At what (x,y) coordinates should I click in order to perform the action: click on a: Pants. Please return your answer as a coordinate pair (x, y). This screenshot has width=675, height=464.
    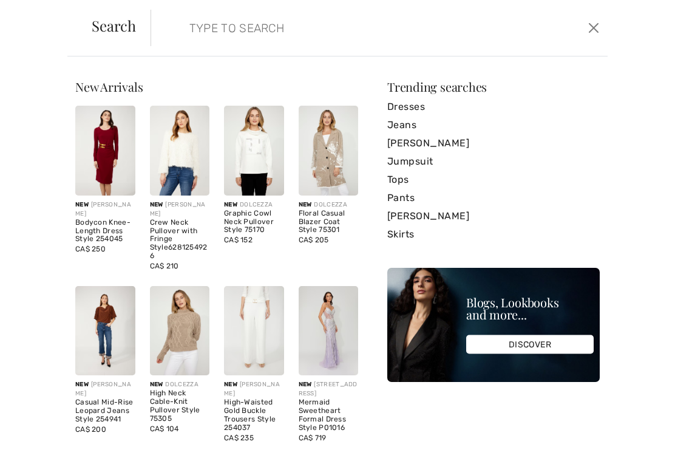
    Looking at the image, I should click on (494, 198).